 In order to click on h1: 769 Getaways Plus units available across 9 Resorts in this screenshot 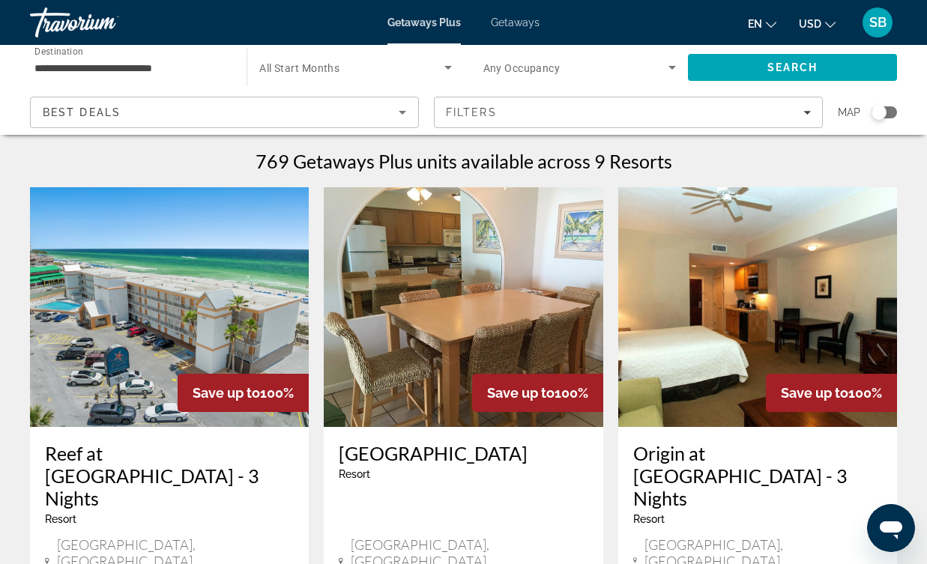, I will do `click(464, 161)`.